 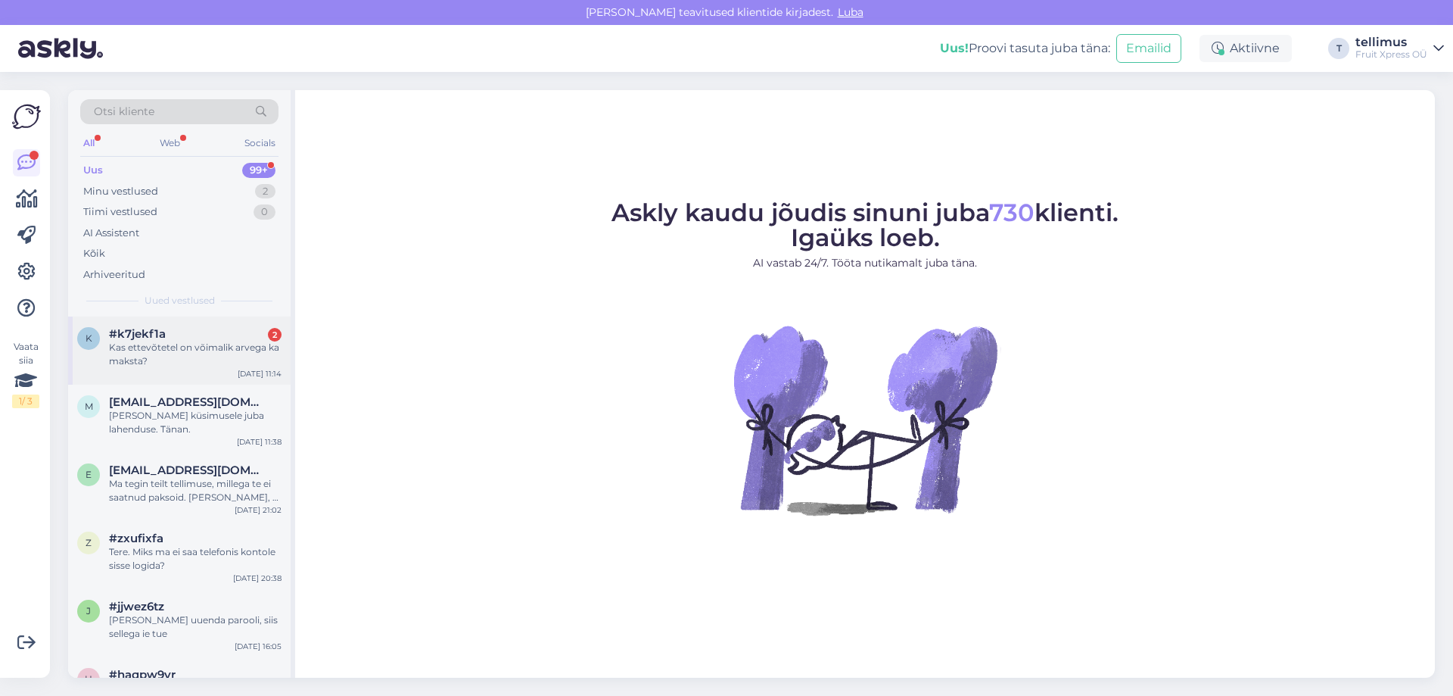 What do you see at coordinates (89, 406) in the screenshot?
I see `span: m` at bounding box center [89, 406].